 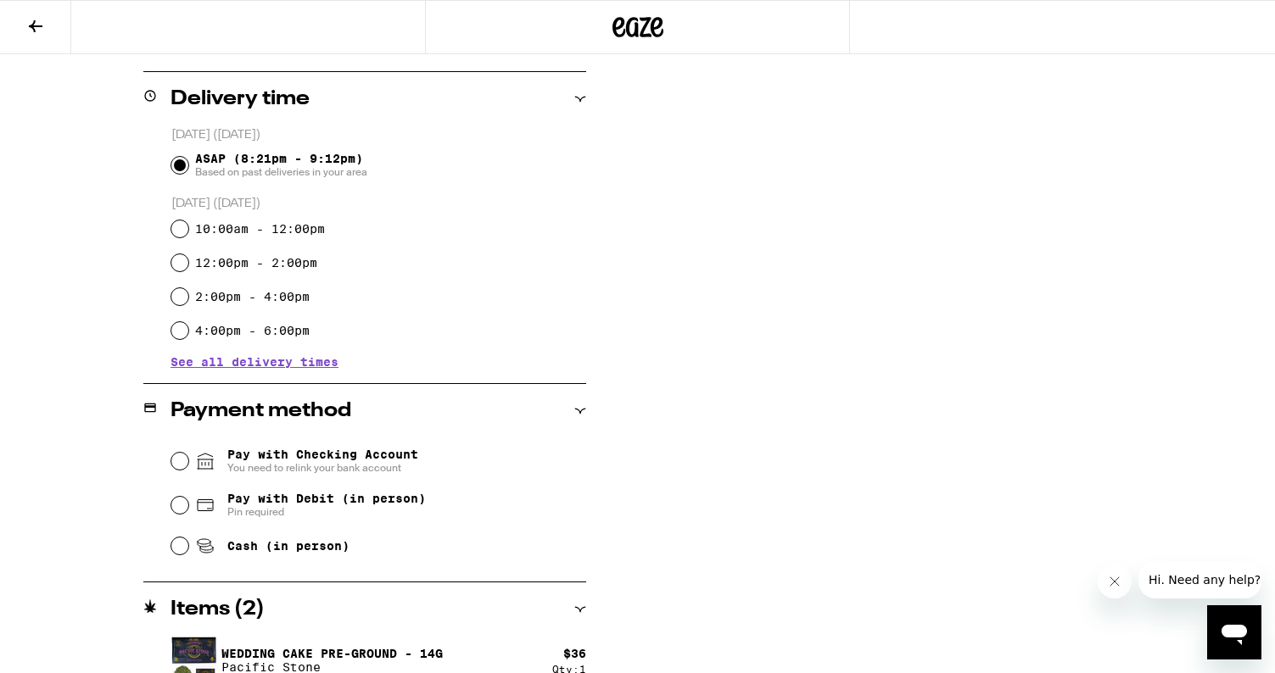 What do you see at coordinates (327, 512) in the screenshot?
I see `span: Pin required` at bounding box center [327, 512].